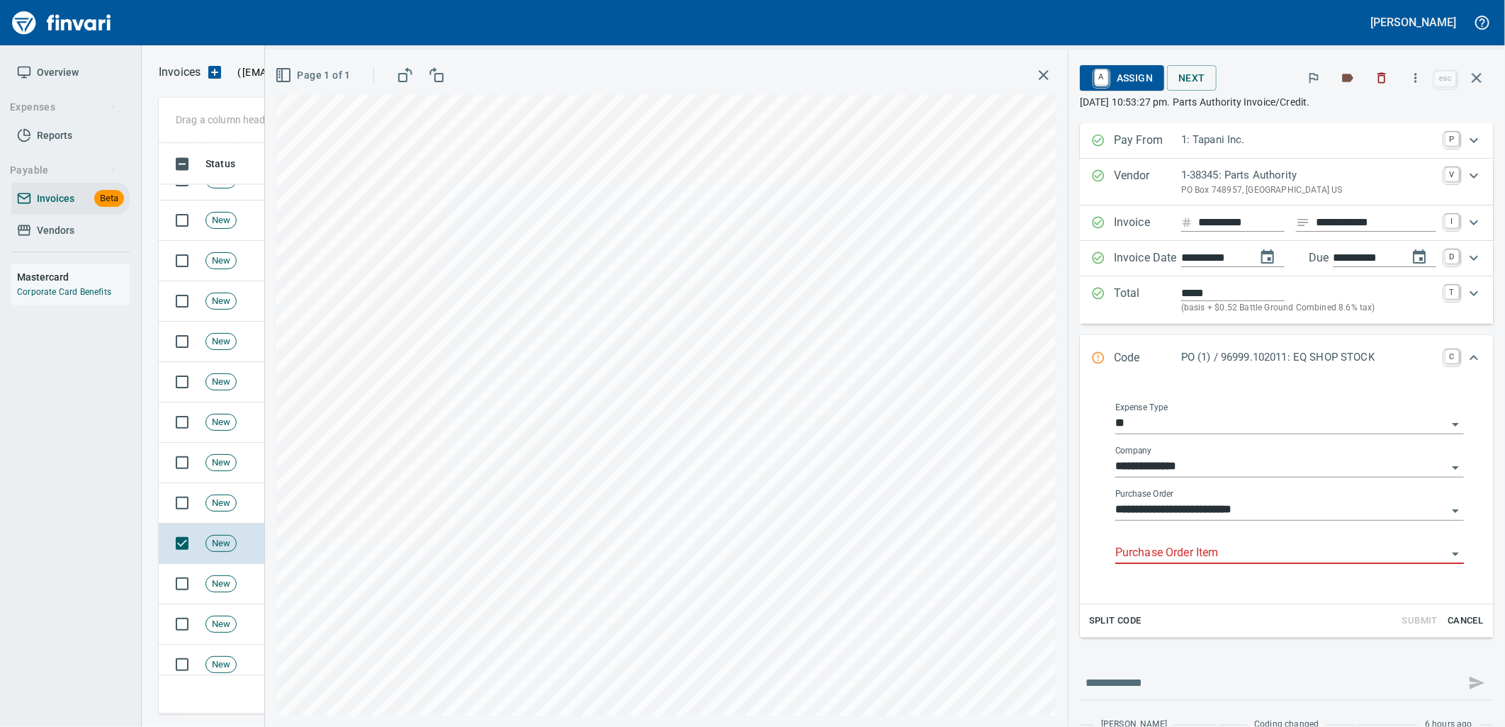 The image size is (1505, 727). What do you see at coordinates (1452, 139) in the screenshot?
I see `a: P` at bounding box center [1452, 139].